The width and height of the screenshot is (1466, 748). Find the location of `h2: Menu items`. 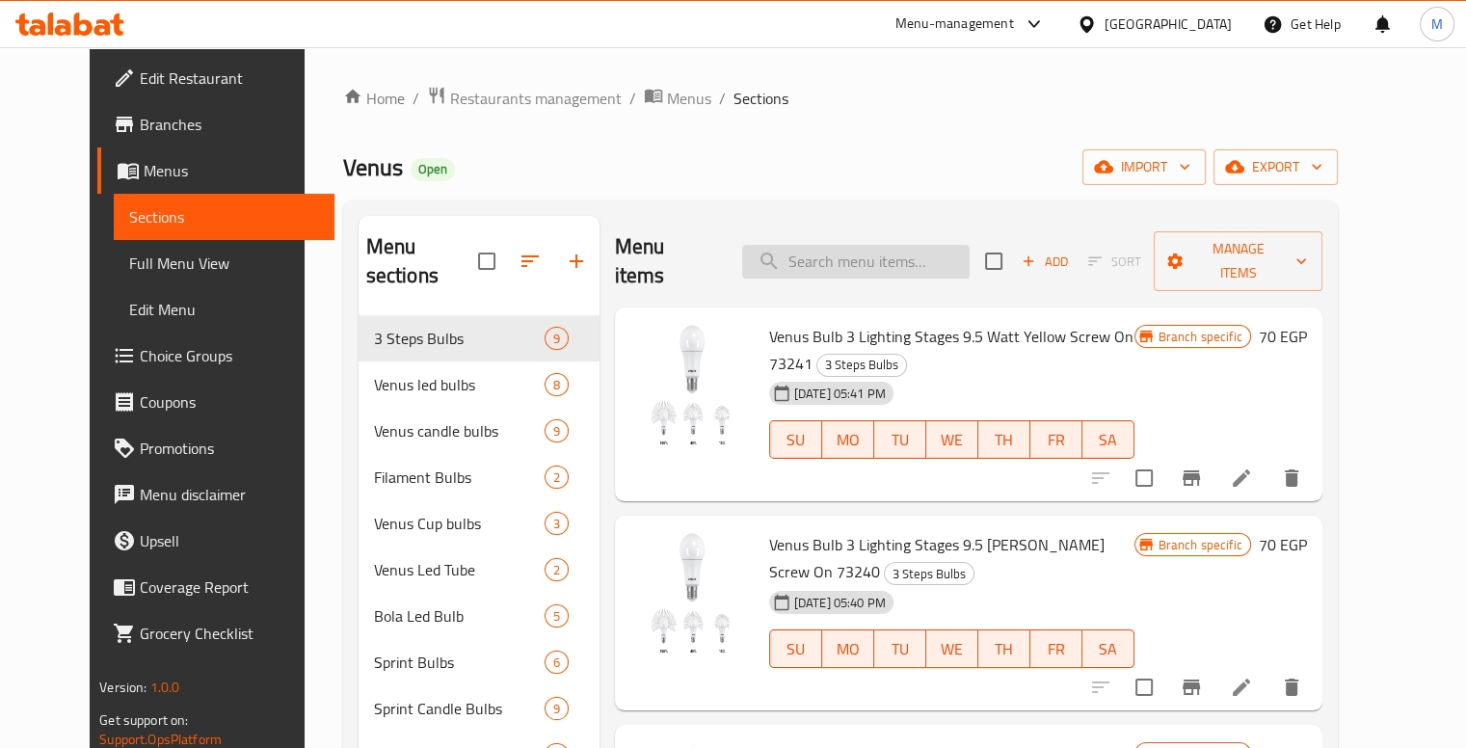

h2: Menu items is located at coordinates (667, 261).